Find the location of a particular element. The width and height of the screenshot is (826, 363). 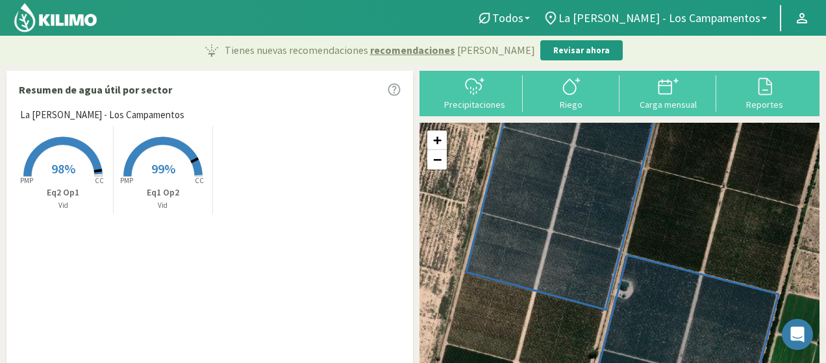

div: Reportes is located at coordinates (764, 105).